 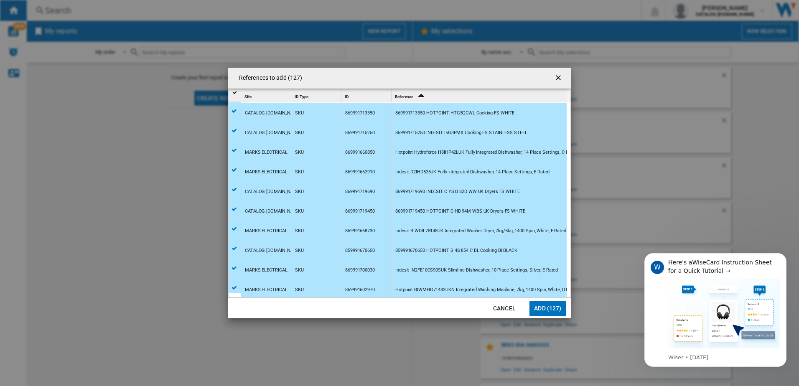 I want to click on div: 869991700030, so click(x=360, y=270).